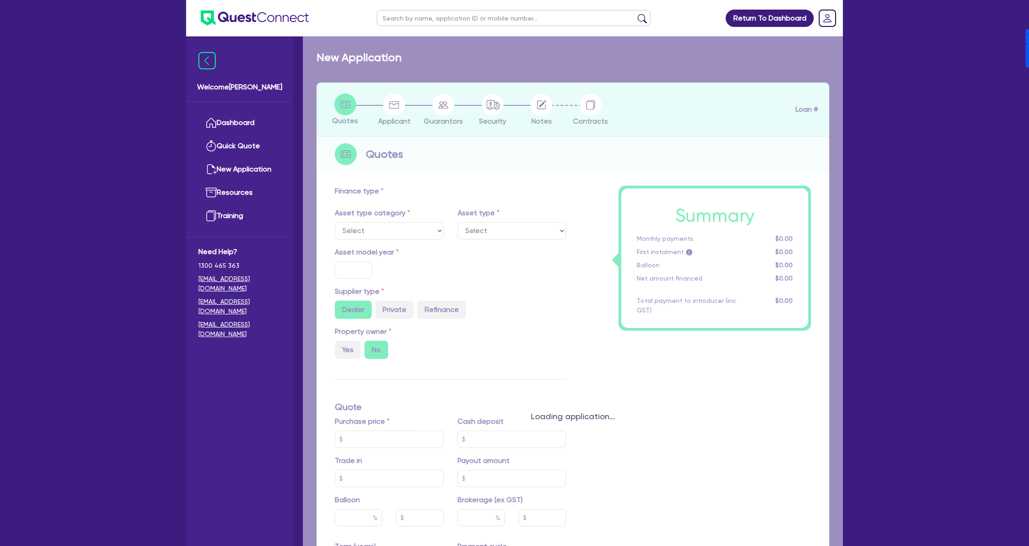 The width and height of the screenshot is (1029, 546). I want to click on img: training, so click(211, 216).